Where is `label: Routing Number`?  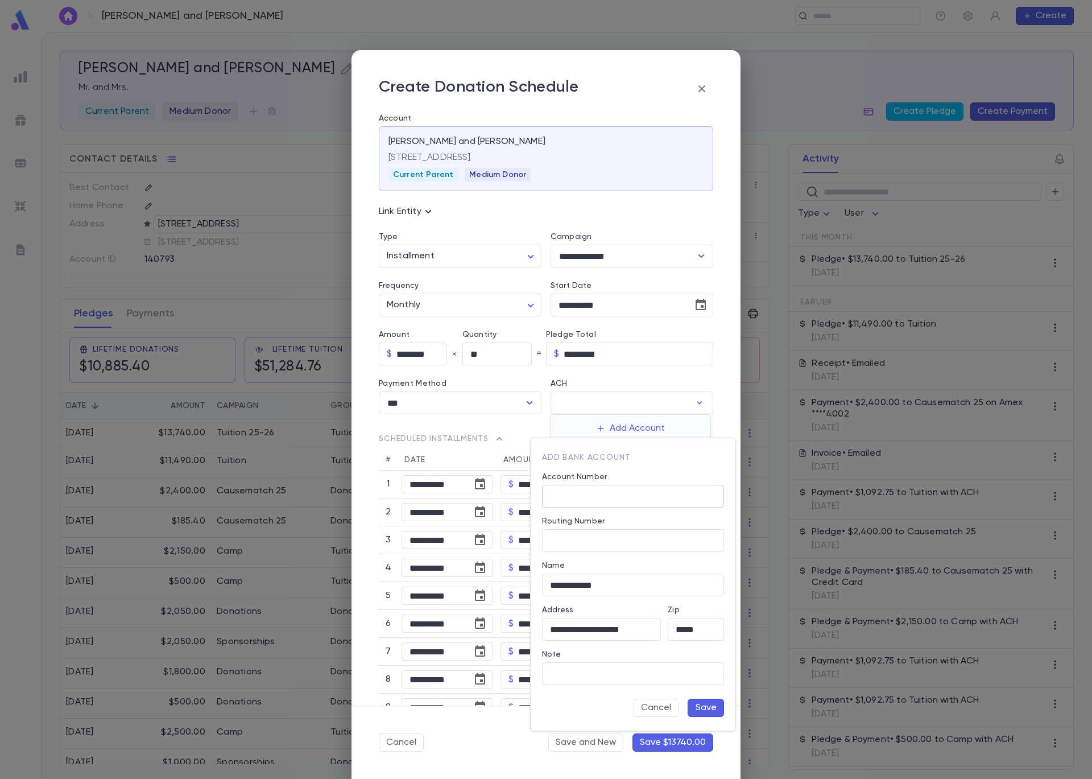 label: Routing Number is located at coordinates (573, 521).